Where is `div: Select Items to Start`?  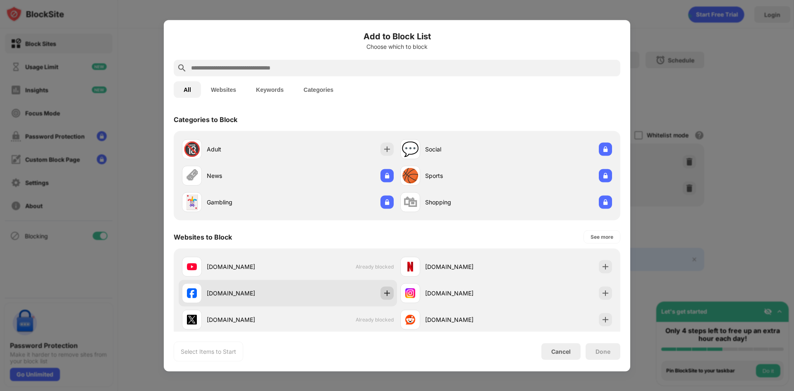 div: Select Items to Start is located at coordinates (208, 351).